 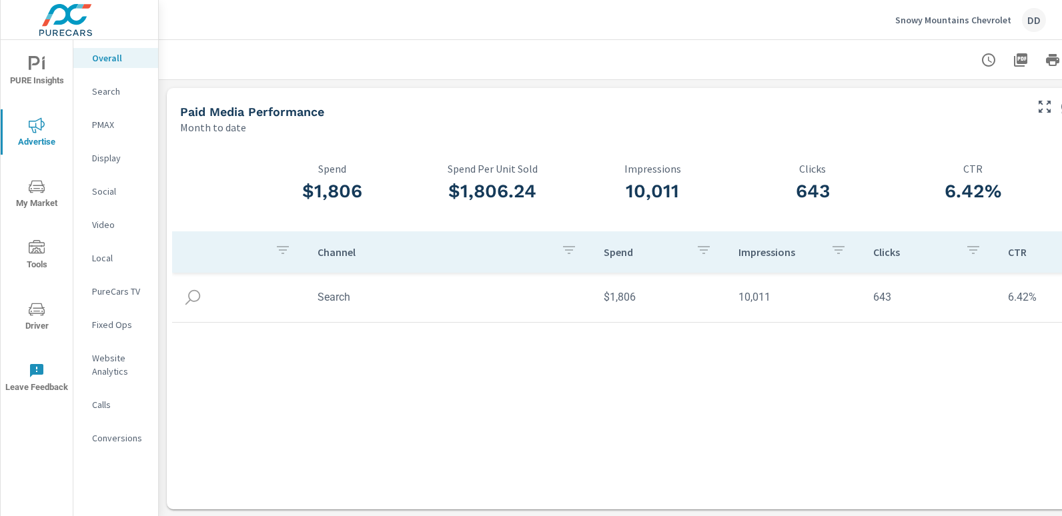 What do you see at coordinates (119, 325) in the screenshot?
I see `p: Fixed Ops` at bounding box center [119, 325].